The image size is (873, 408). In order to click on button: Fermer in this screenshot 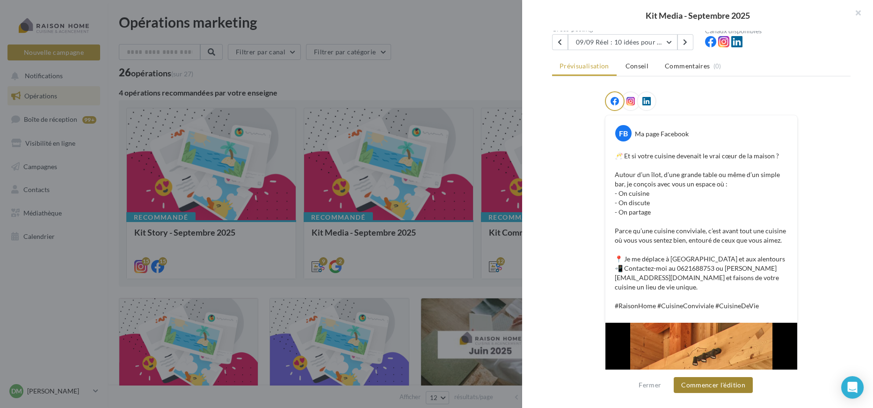, I will do `click(650, 385)`.